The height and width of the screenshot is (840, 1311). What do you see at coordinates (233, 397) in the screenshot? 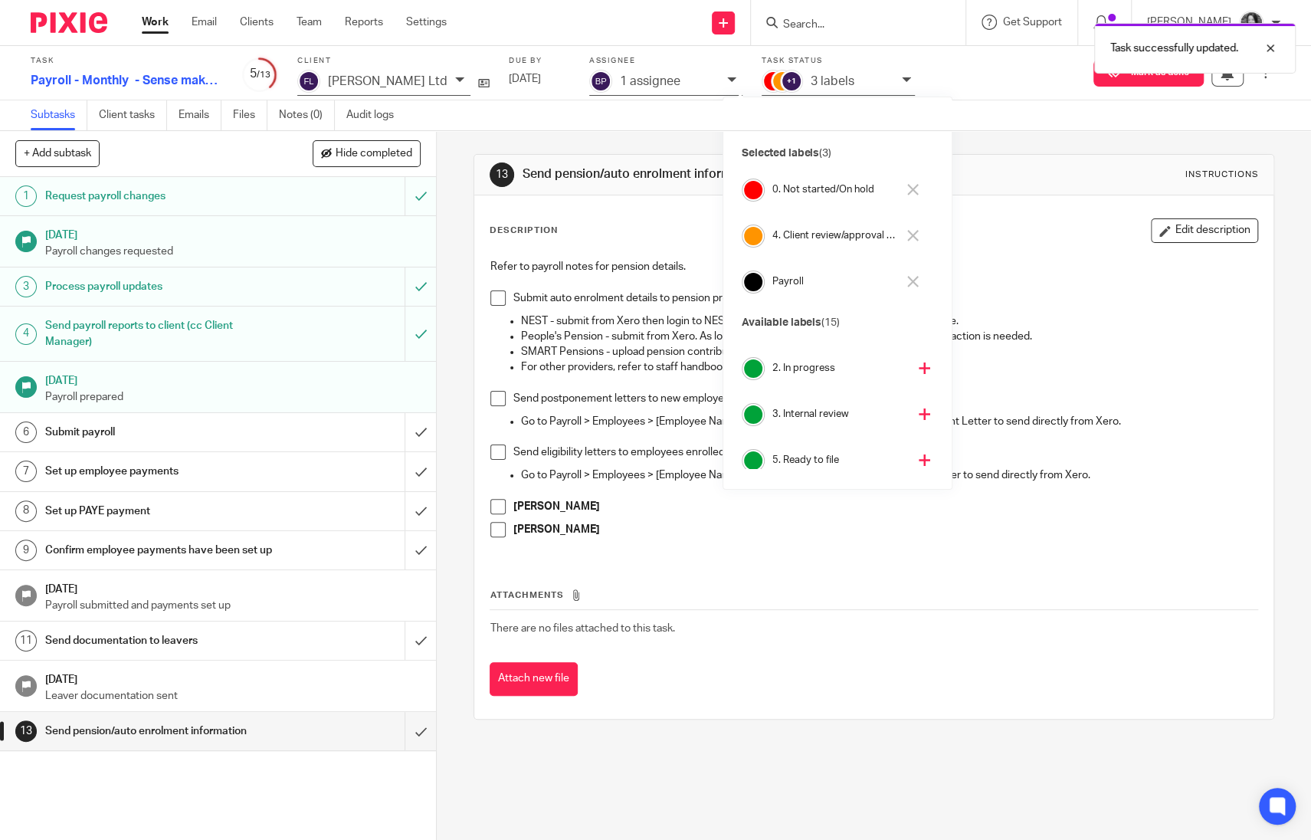
I see `p: Payroll prepared` at bounding box center [233, 397].